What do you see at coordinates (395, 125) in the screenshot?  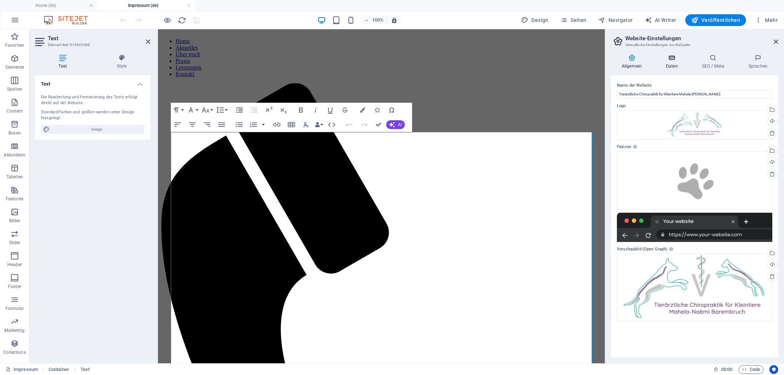 I see `button: AI` at bounding box center [395, 125].